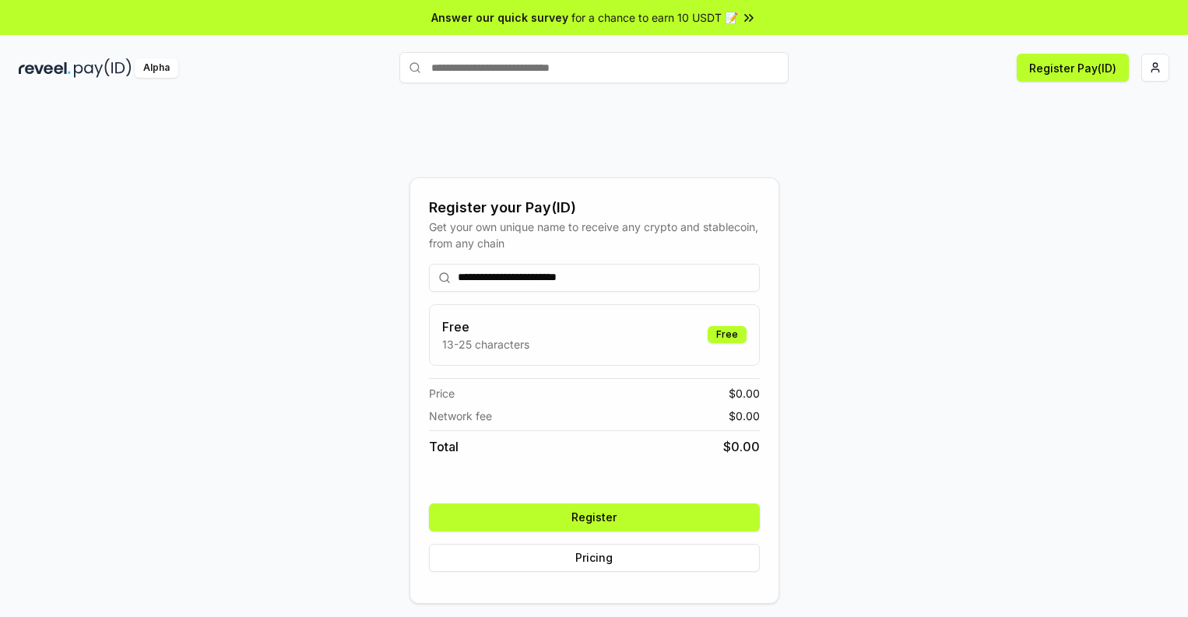 The height and width of the screenshot is (617, 1188). What do you see at coordinates (44, 68) in the screenshot?
I see `img: reveel_dark` at bounding box center [44, 68].